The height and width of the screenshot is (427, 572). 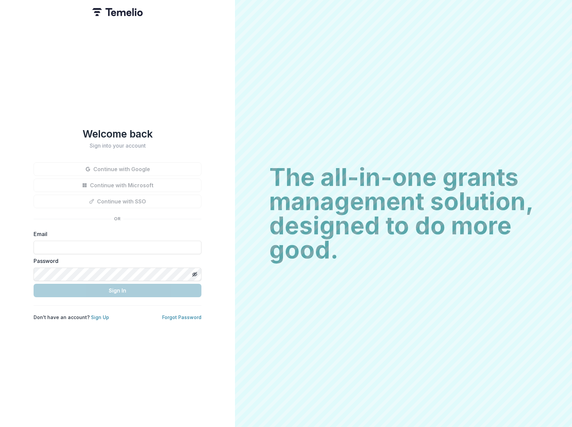 What do you see at coordinates (118, 145) in the screenshot?
I see `h2: Sign into your account` at bounding box center [118, 145].